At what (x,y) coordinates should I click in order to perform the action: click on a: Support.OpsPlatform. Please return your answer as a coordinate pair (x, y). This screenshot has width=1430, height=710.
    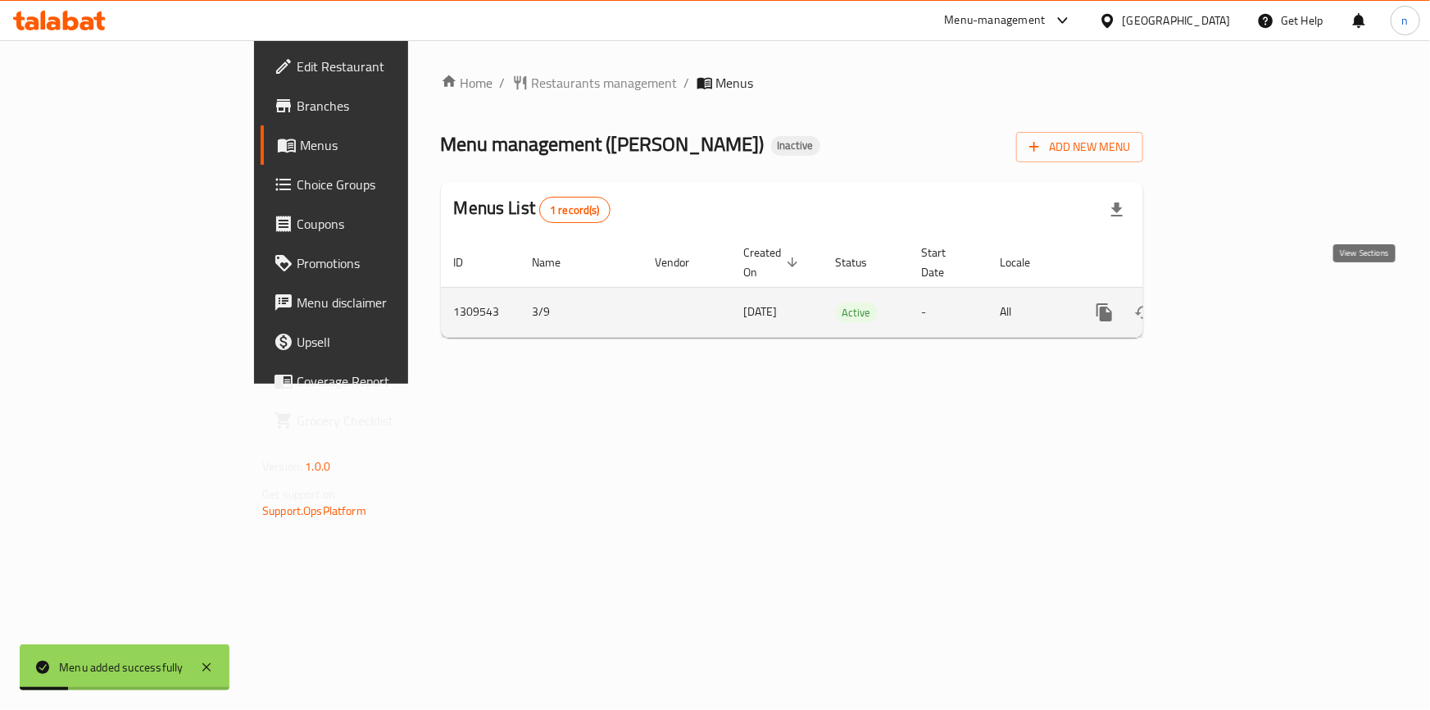
    Looking at the image, I should click on (314, 511).